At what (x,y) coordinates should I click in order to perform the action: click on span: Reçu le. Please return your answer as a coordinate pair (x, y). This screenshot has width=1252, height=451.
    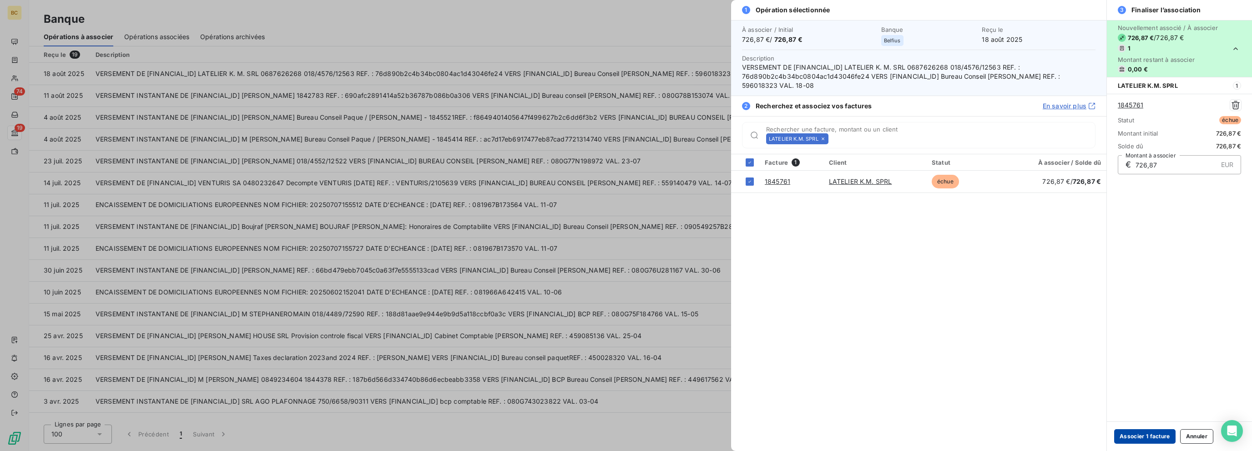
    Looking at the image, I should click on (1039, 30).